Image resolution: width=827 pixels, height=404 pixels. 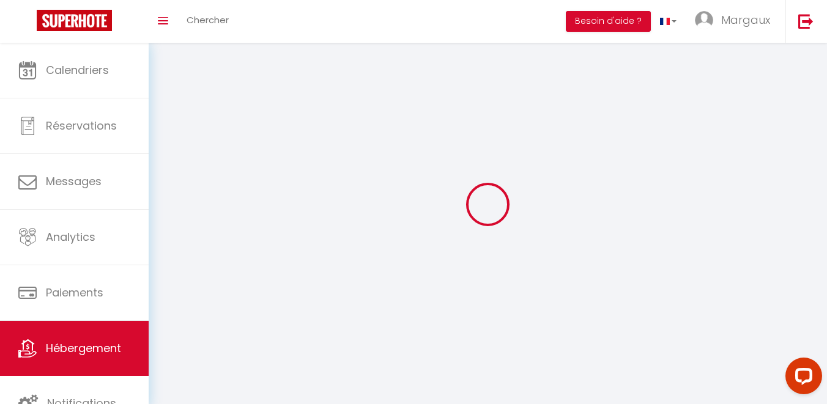 I want to click on span: Chercher, so click(x=207, y=20).